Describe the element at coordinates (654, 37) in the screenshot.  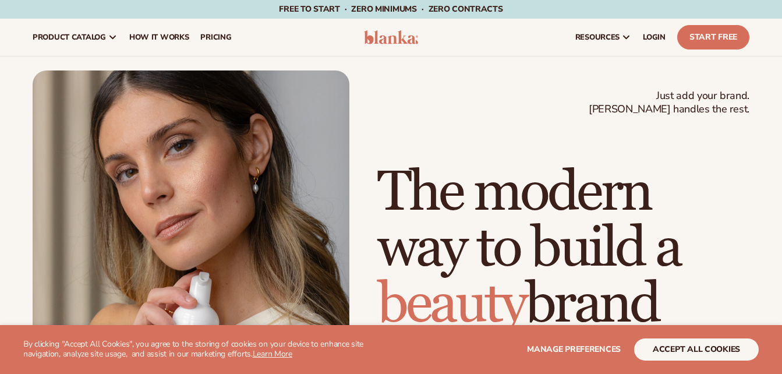
I see `span: LOGIN` at that location.